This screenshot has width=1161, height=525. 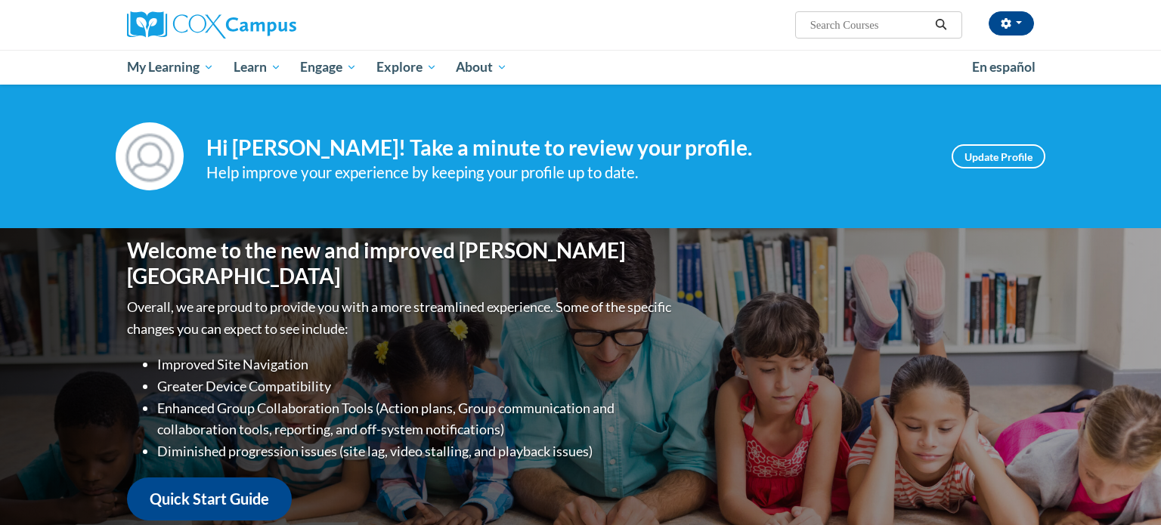 I want to click on p: Overall, we are proud to provide you with a more streamlined experience. Some of the specific cha..., so click(x=401, y=318).